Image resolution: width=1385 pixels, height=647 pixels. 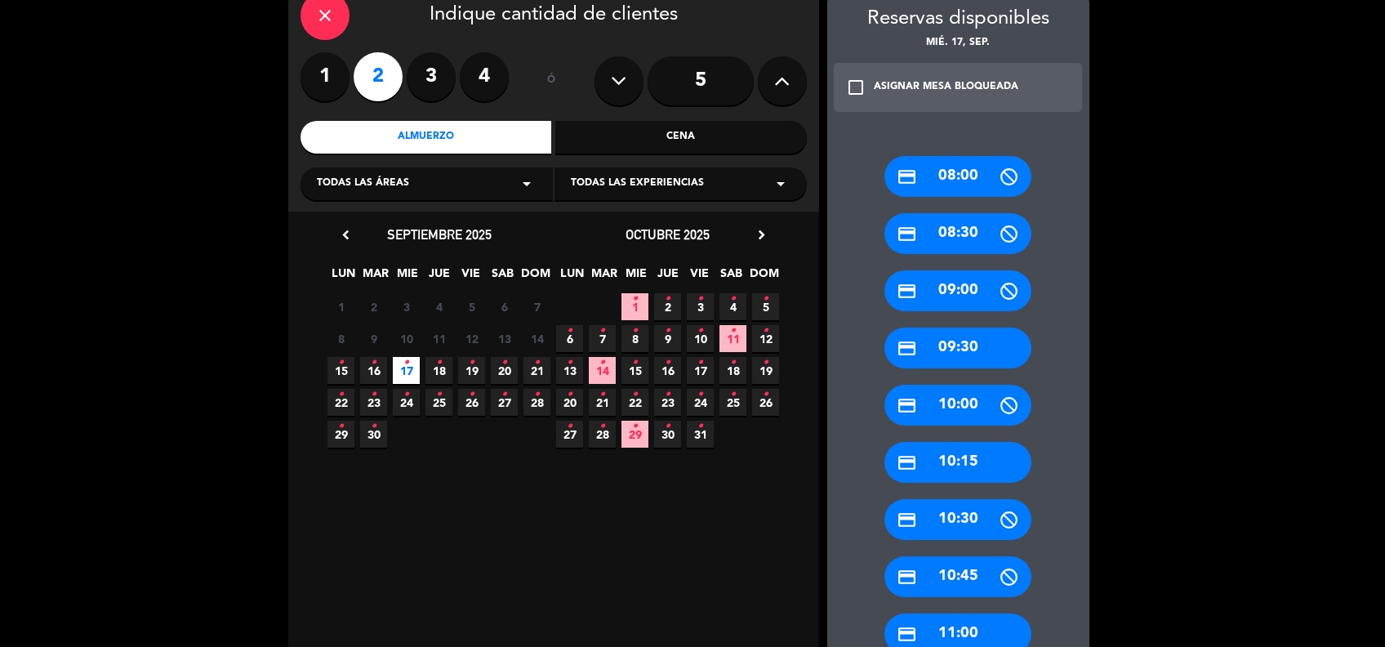 I want to click on div: 10:30, so click(x=958, y=519).